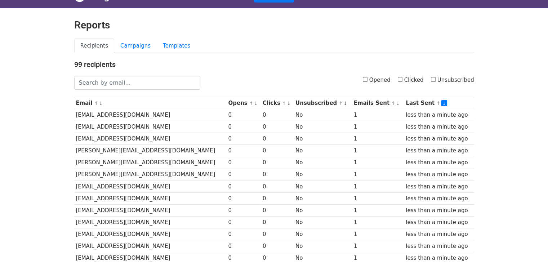  Describe the element at coordinates (433, 79) in the screenshot. I see `input: Unsubscribed` at that location.